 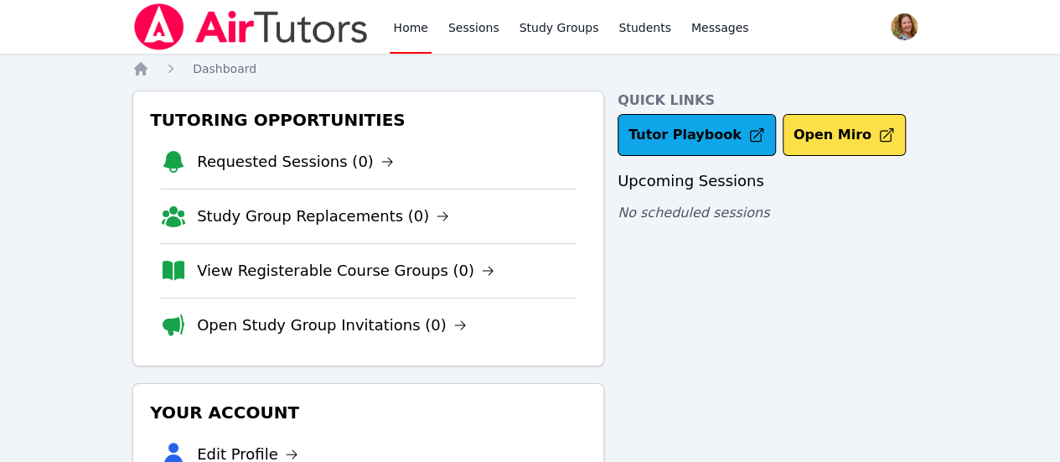 I want to click on a: View Registerable Course Groups (0), so click(x=345, y=271).